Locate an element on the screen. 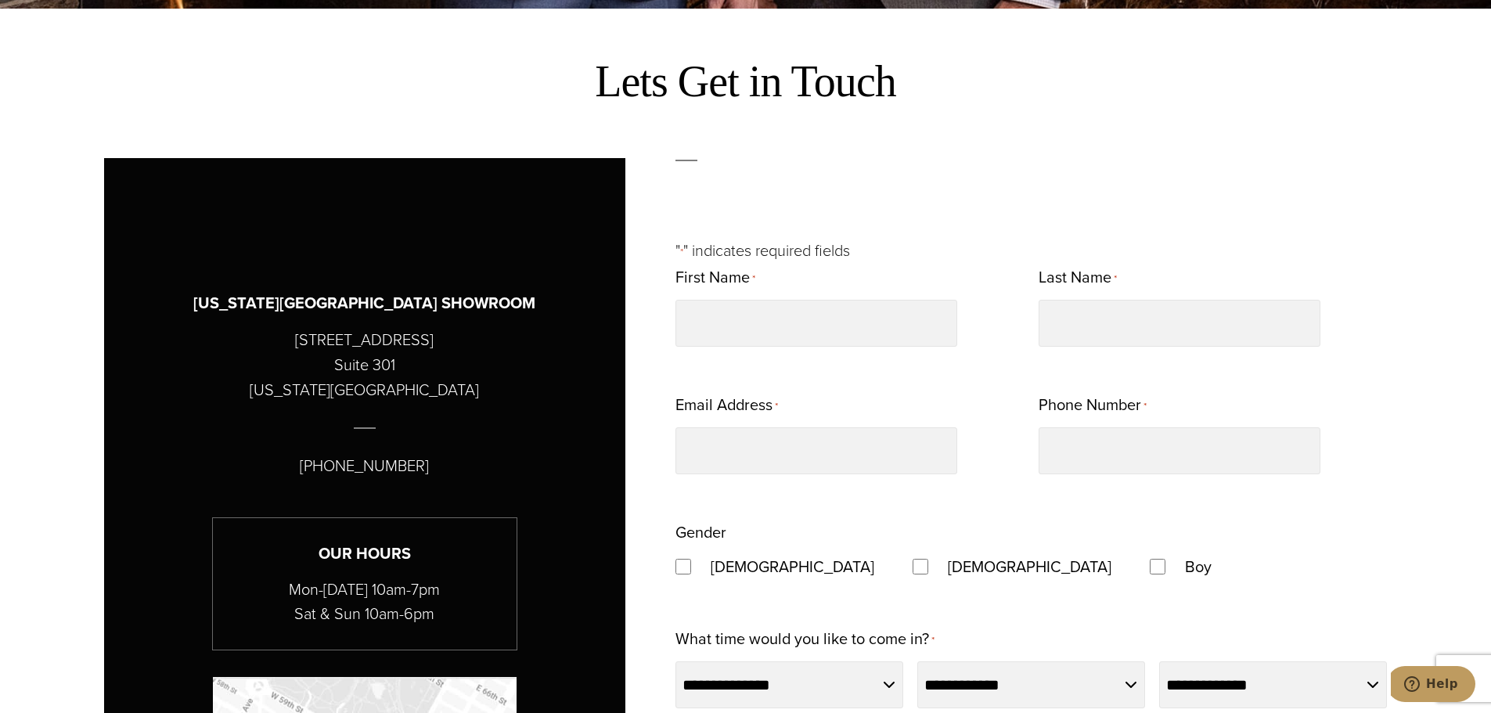  h2: Lets Get in Touch is located at coordinates (746, 81).